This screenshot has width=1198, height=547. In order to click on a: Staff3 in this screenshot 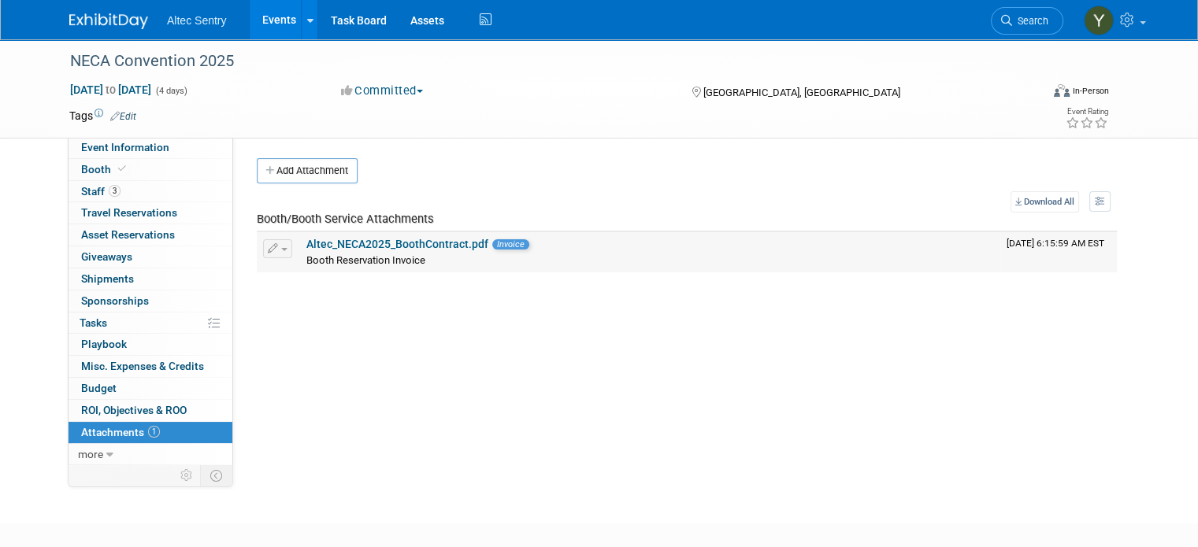, I will do `click(150, 191)`.